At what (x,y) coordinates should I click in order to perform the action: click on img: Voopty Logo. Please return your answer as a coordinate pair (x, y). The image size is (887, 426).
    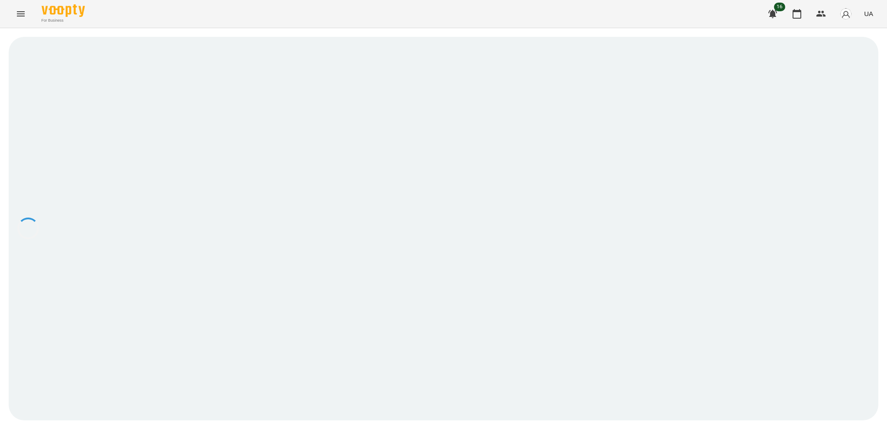
    Looking at the image, I should click on (63, 10).